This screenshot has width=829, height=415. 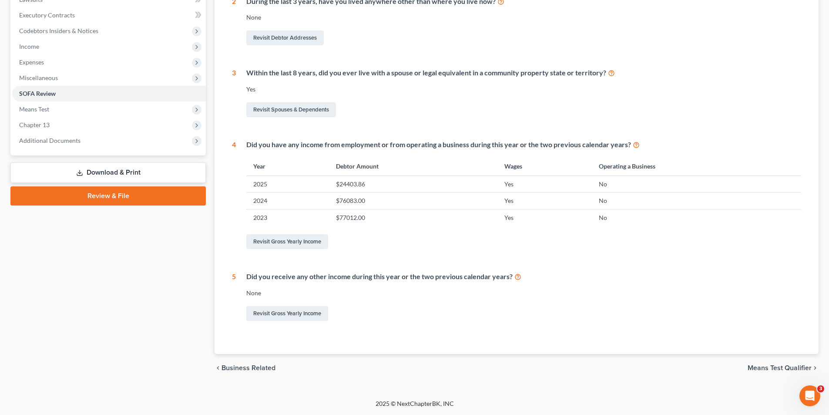 What do you see at coordinates (524, 276) in the screenshot?
I see `div: Did you receive any other income during this year or the two previous calendar years?` at bounding box center [524, 276].